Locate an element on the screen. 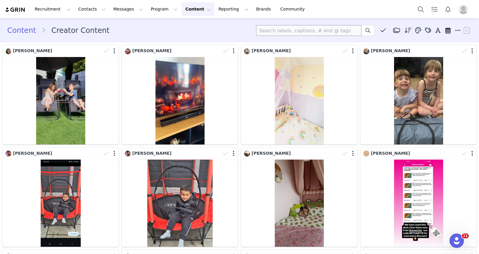 The height and width of the screenshot is (254, 479). img: ef51cfd7-6e7b-42b7-92ce-ee3524cd39e8--s.jpg is located at coordinates (367, 153).